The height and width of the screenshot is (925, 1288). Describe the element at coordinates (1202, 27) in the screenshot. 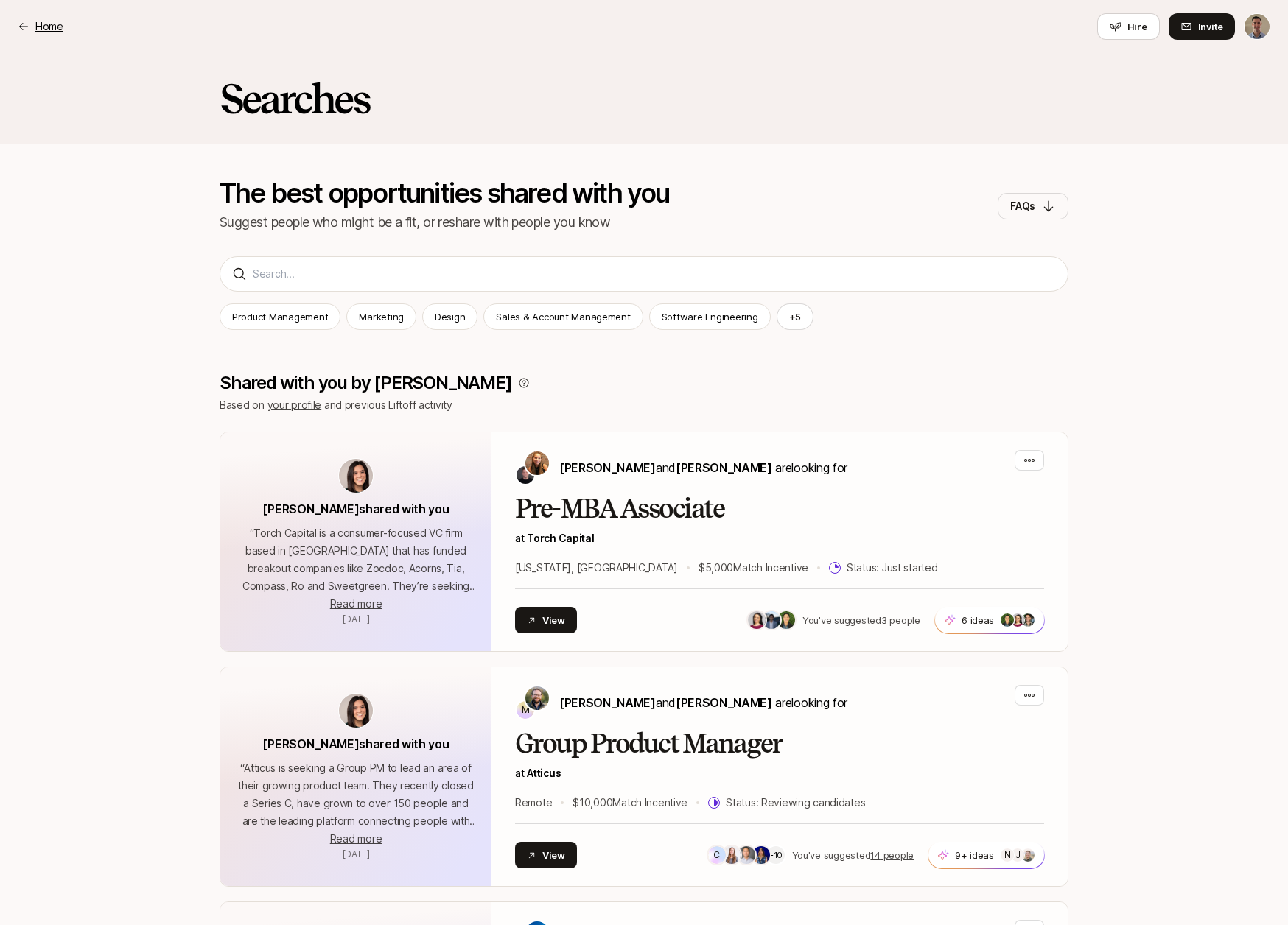

I see `button: Invite` at that location.